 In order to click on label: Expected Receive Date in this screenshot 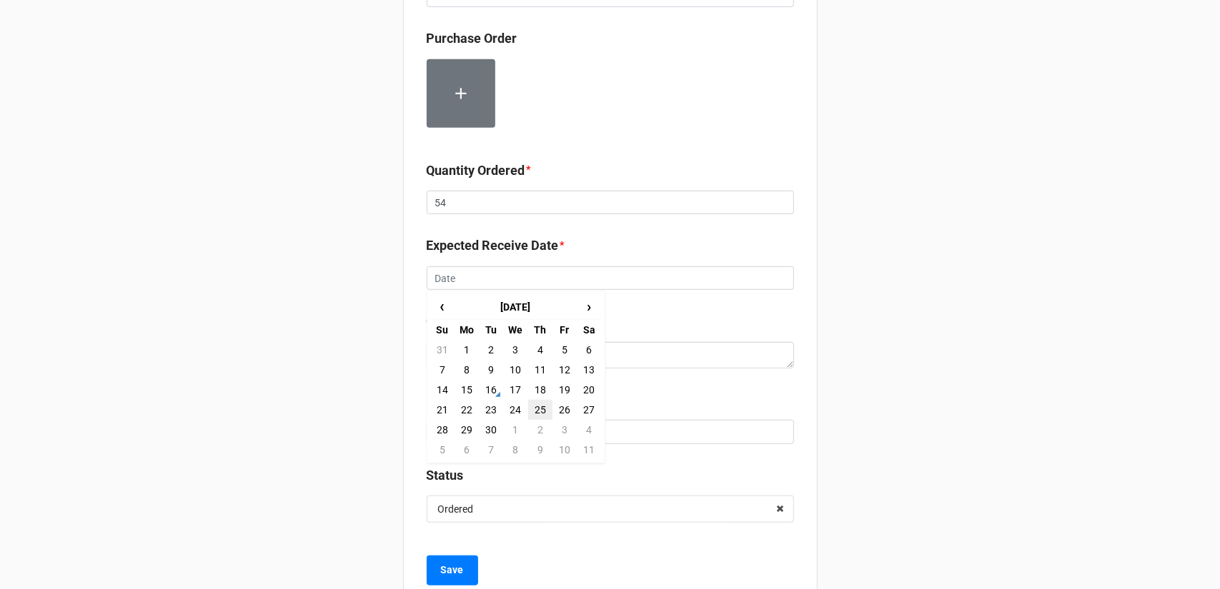, I will do `click(492, 246)`.